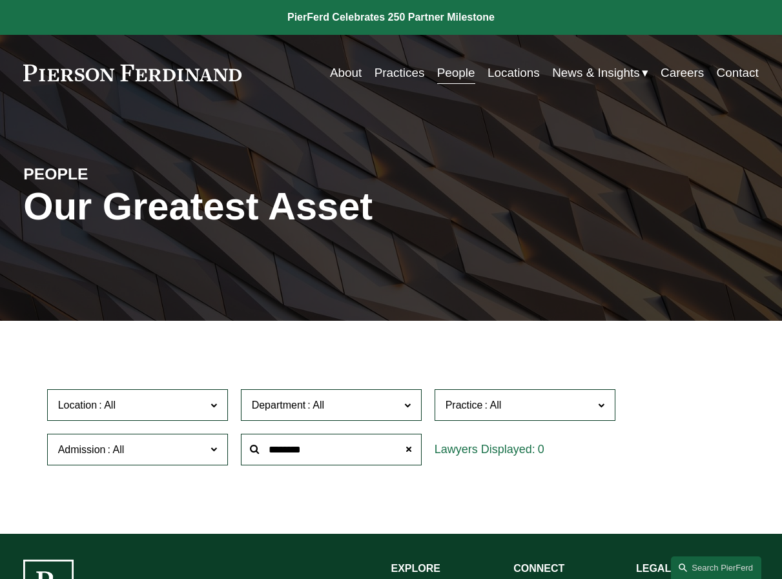  Describe the element at coordinates (653, 568) in the screenshot. I see `strong: LEGAL` at that location.